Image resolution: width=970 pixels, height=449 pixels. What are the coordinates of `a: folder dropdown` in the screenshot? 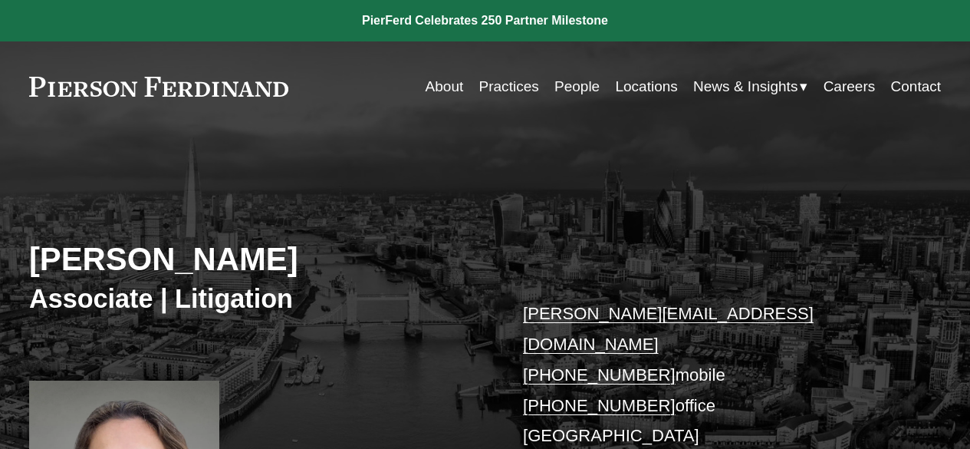 It's located at (750, 87).